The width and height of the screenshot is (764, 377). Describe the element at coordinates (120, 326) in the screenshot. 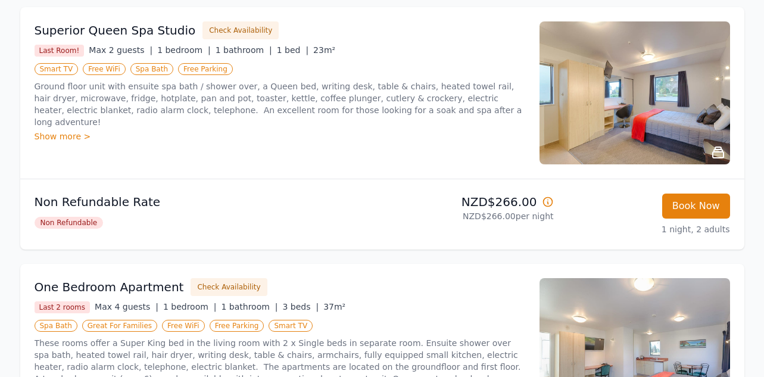

I see `span: Great For Families` at that location.